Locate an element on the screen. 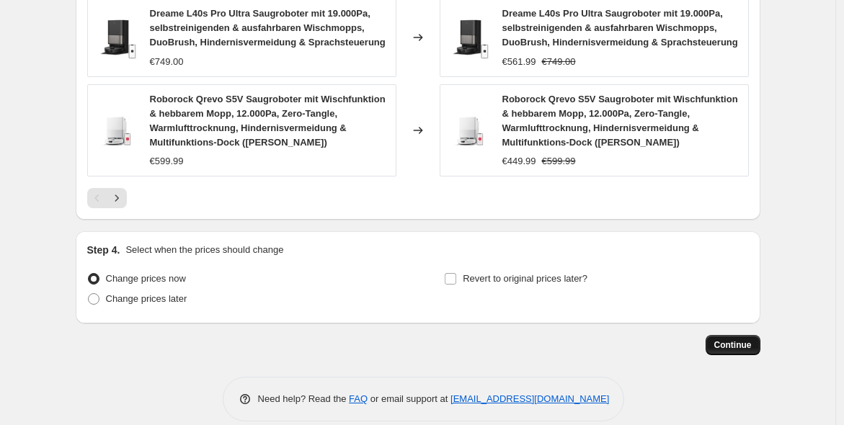 The image size is (844, 425). span: Change prices later is located at coordinates (146, 298).